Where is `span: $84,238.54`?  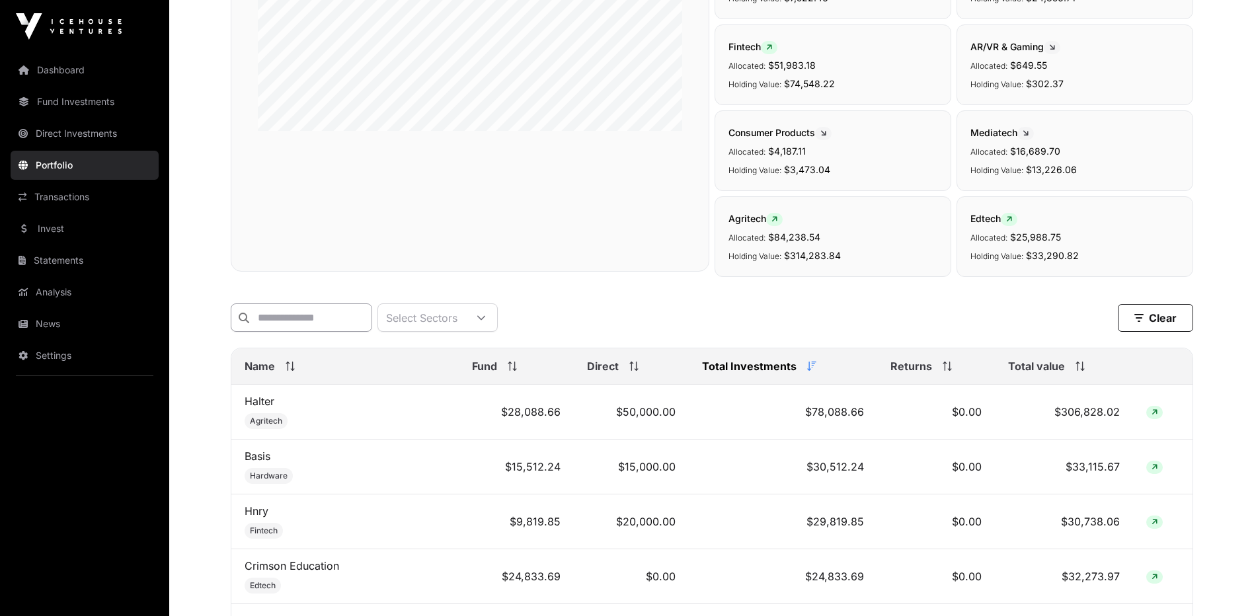 span: $84,238.54 is located at coordinates (794, 237).